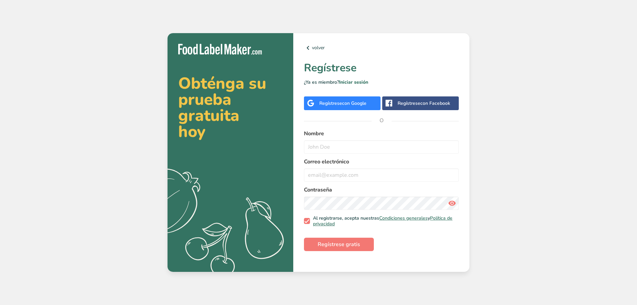  What do you see at coordinates (383, 221) in the screenshot?
I see `span: Al registrarse, acepta nuestras y` at bounding box center [383, 221].